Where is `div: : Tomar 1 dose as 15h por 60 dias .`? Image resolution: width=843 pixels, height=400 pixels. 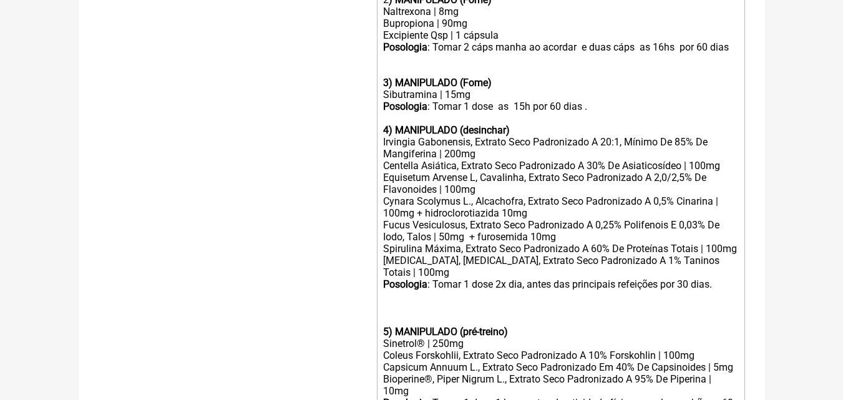
div: : Tomar 1 dose as 15h por 60 dias . is located at coordinates (561, 118).